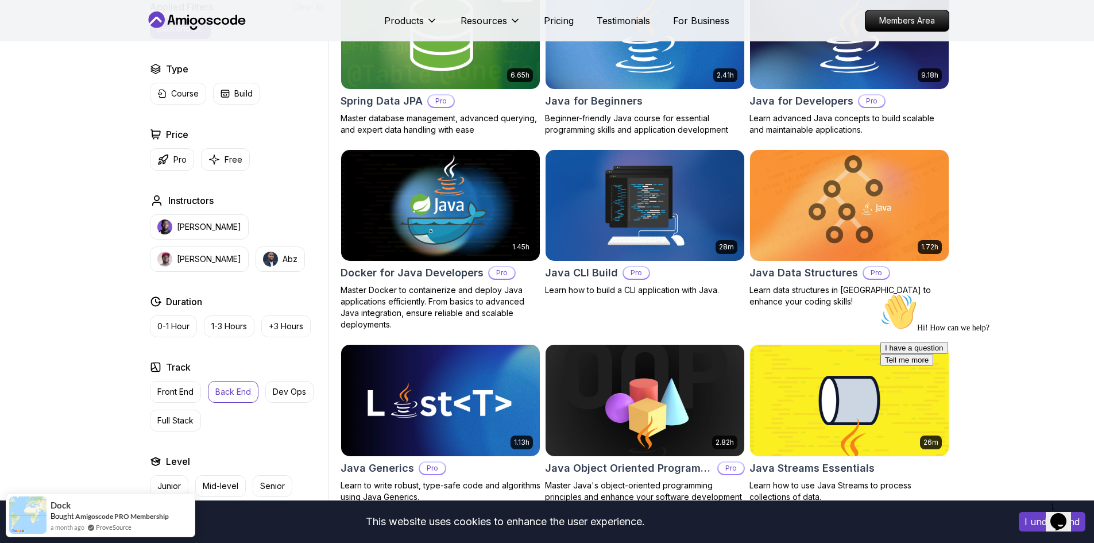 This screenshot has width=1094, height=543. What do you see at coordinates (803, 273) in the screenshot?
I see `h2: Java Data Structures` at bounding box center [803, 273].